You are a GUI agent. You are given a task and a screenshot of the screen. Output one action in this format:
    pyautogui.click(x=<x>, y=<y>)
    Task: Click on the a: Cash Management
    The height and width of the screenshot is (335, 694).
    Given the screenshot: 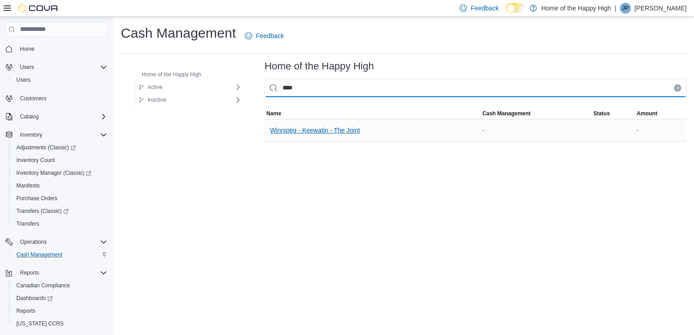 What is the action you would take?
    pyautogui.click(x=39, y=255)
    